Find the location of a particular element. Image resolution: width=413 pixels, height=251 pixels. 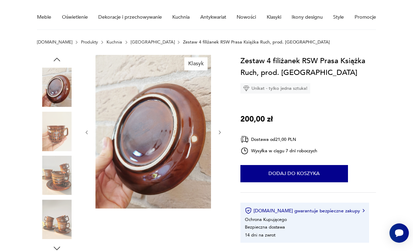

a: Meble is located at coordinates (44, 17).